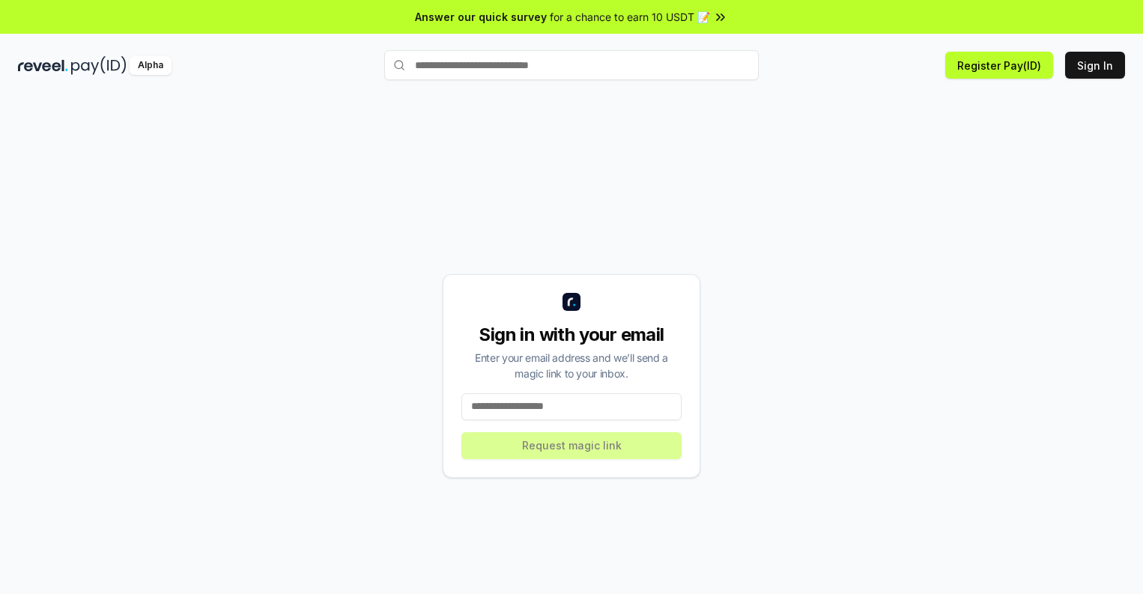 The width and height of the screenshot is (1143, 594). What do you see at coordinates (481, 16) in the screenshot?
I see `span: Answer our quick survey` at bounding box center [481, 16].